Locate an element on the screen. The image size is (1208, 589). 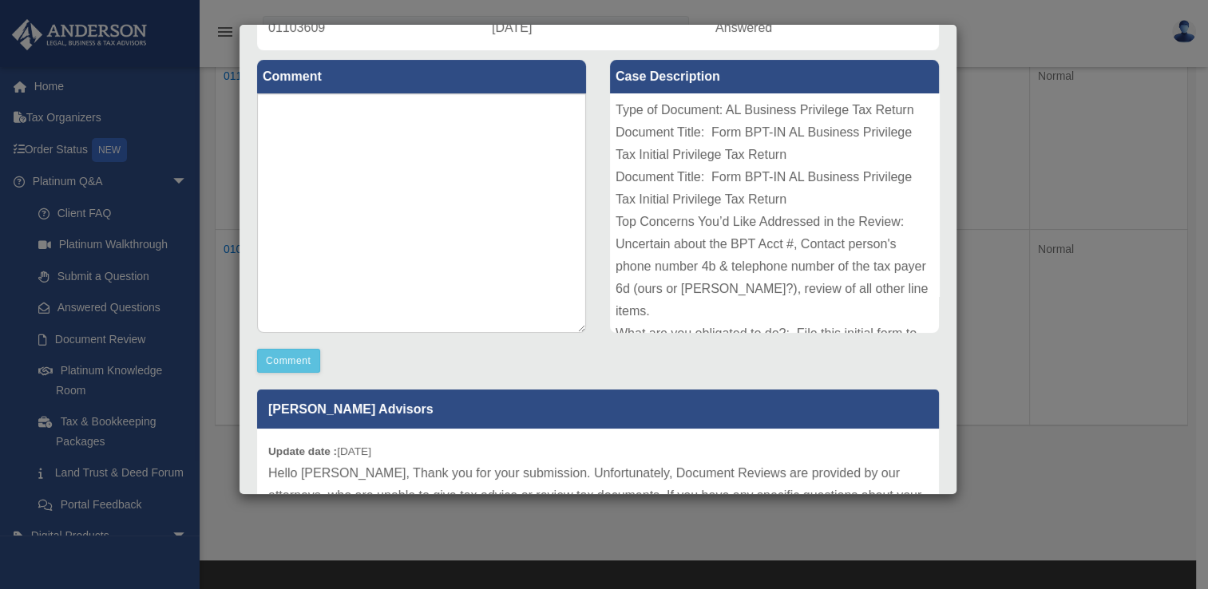
span: Answered is located at coordinates (743, 27).